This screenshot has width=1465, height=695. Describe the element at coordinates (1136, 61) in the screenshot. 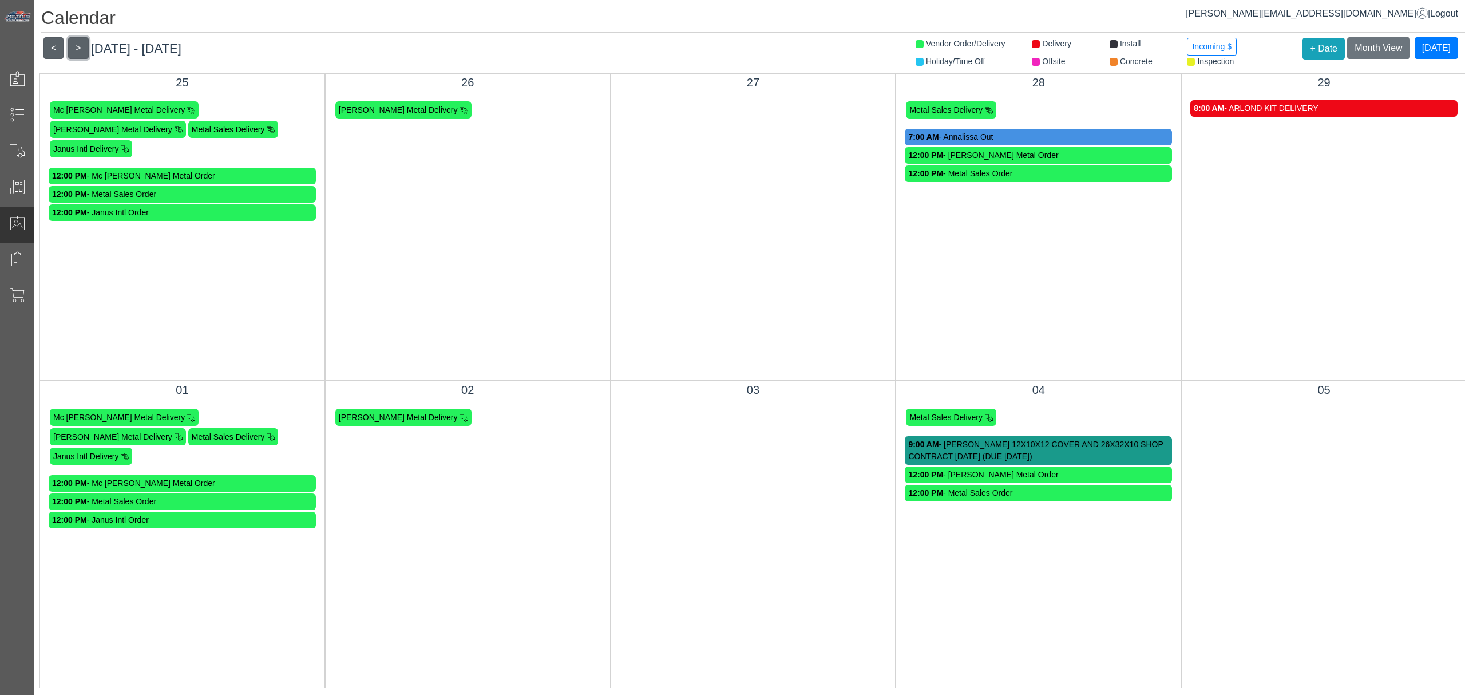

I see `span: Concrete` at that location.